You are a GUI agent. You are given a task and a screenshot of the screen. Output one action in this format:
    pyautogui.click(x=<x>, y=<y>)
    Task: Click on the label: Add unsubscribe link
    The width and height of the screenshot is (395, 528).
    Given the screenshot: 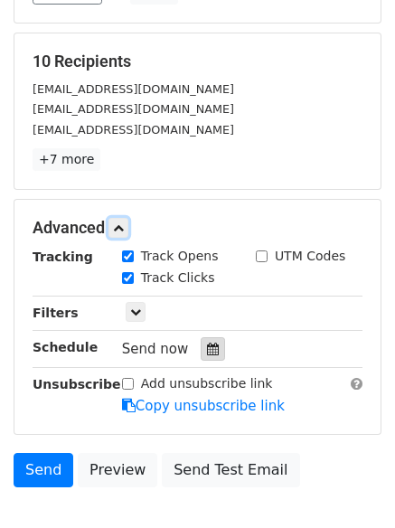 What is the action you would take?
    pyautogui.click(x=207, y=383)
    